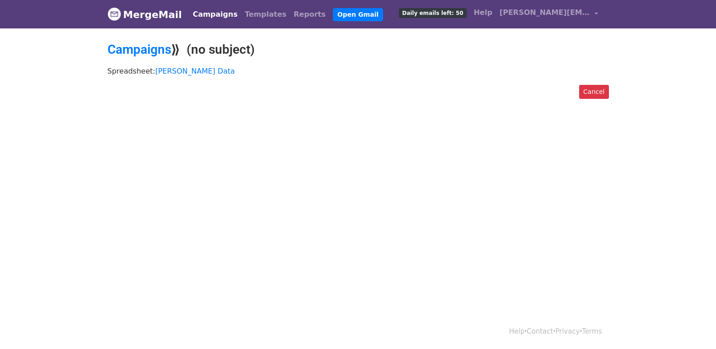 Image resolution: width=716 pixels, height=349 pixels. What do you see at coordinates (592, 332) in the screenshot?
I see `a: Terms` at bounding box center [592, 332].